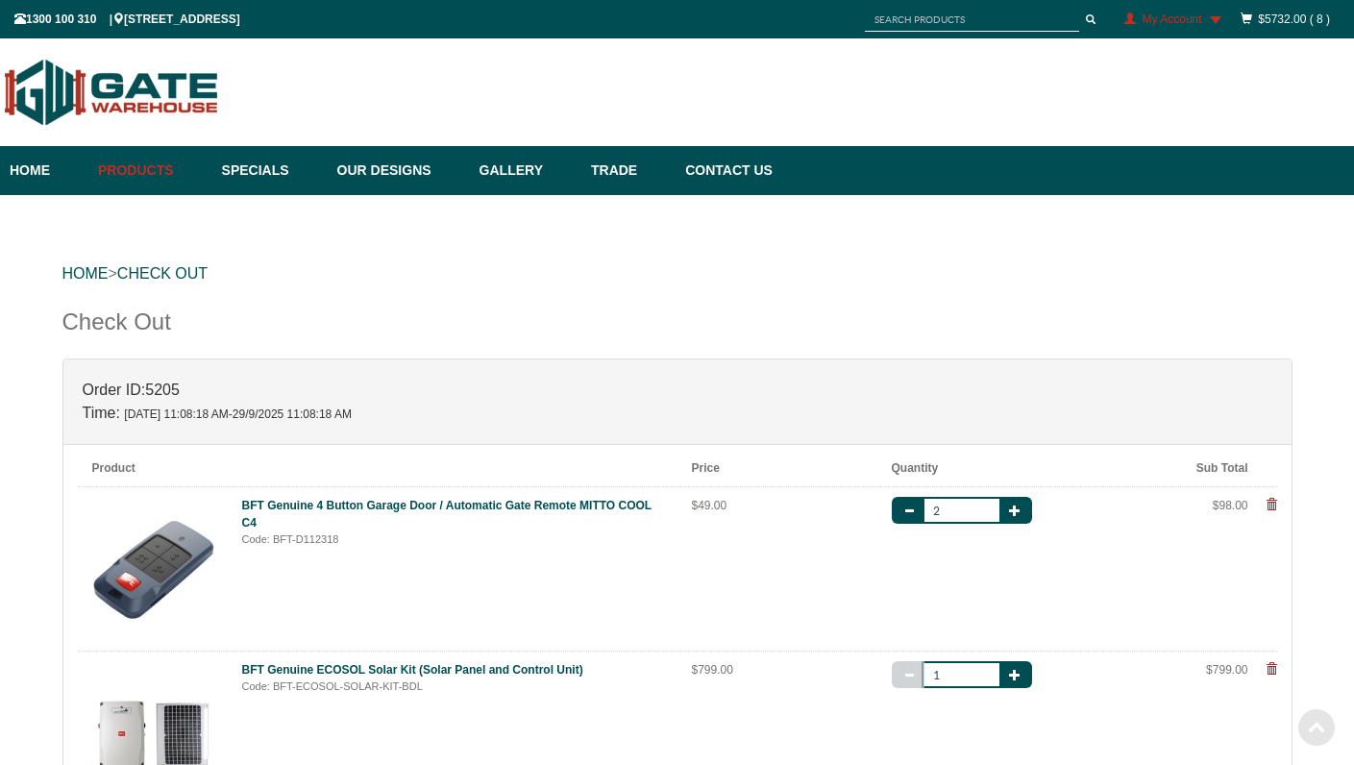 The image size is (1354, 765). What do you see at coordinates (447, 514) in the screenshot?
I see `a: BFT Genuine 4 Button Garage Door / Automatic Gate Remote MITTO COOL C4` at bounding box center [447, 514].